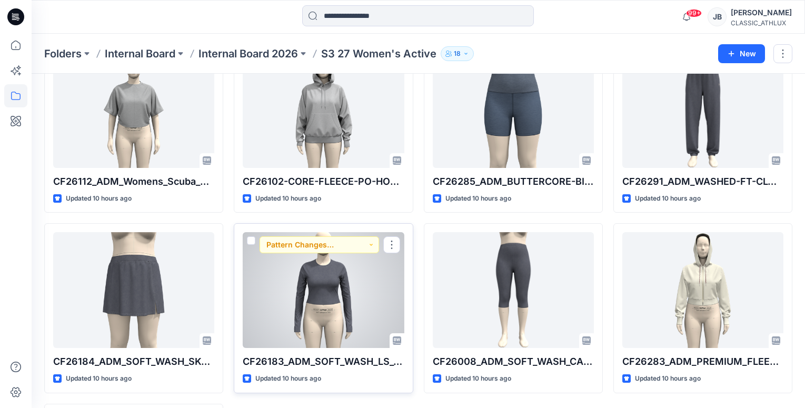  Describe the element at coordinates (742, 54) in the screenshot. I see `button: New` at that location.